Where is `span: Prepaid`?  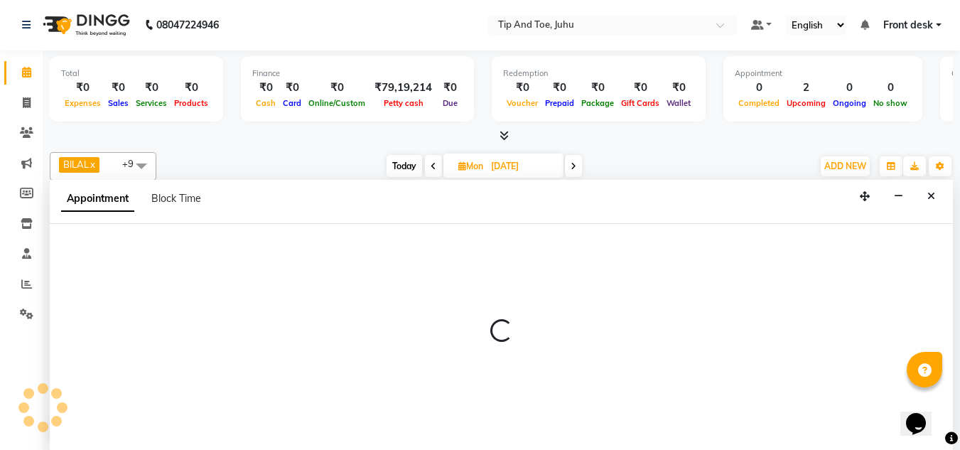 span: Prepaid is located at coordinates (559, 103).